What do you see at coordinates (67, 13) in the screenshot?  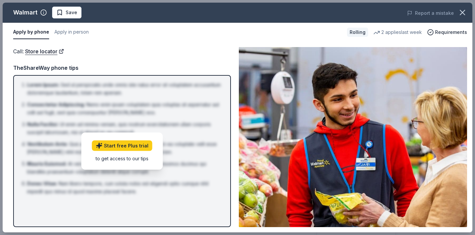 I see `button: Save` at bounding box center [67, 13].